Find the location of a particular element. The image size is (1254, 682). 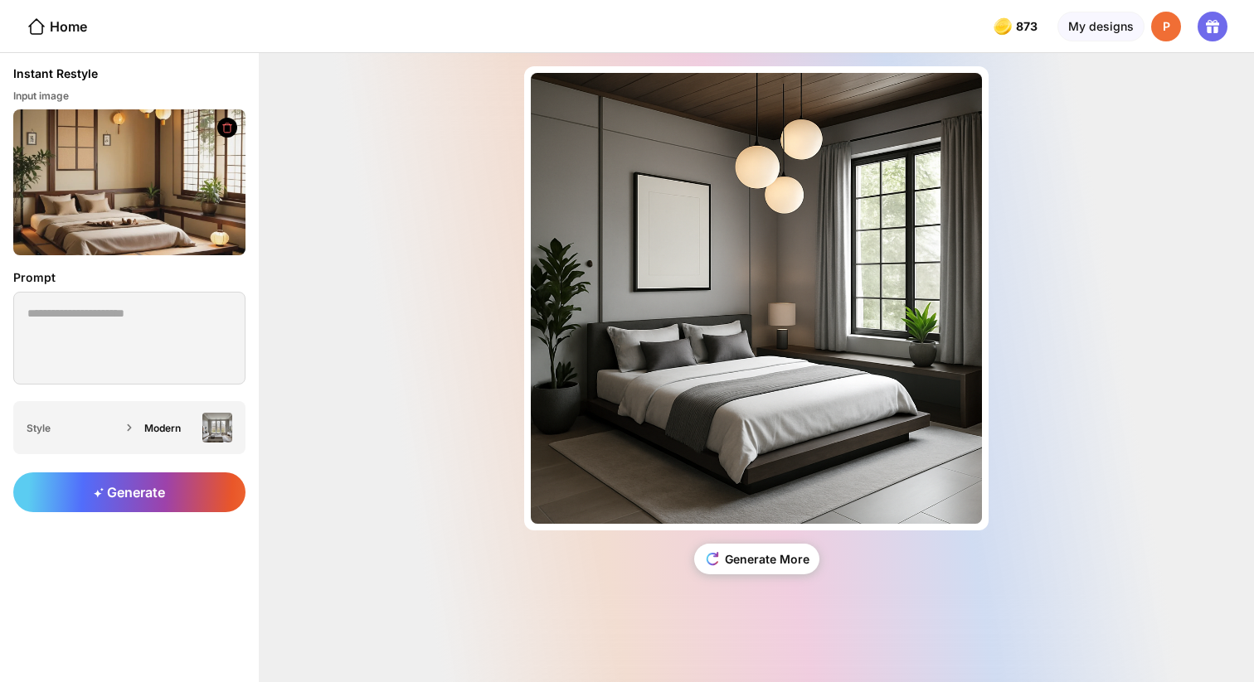

div: Home is located at coordinates (56, 27).